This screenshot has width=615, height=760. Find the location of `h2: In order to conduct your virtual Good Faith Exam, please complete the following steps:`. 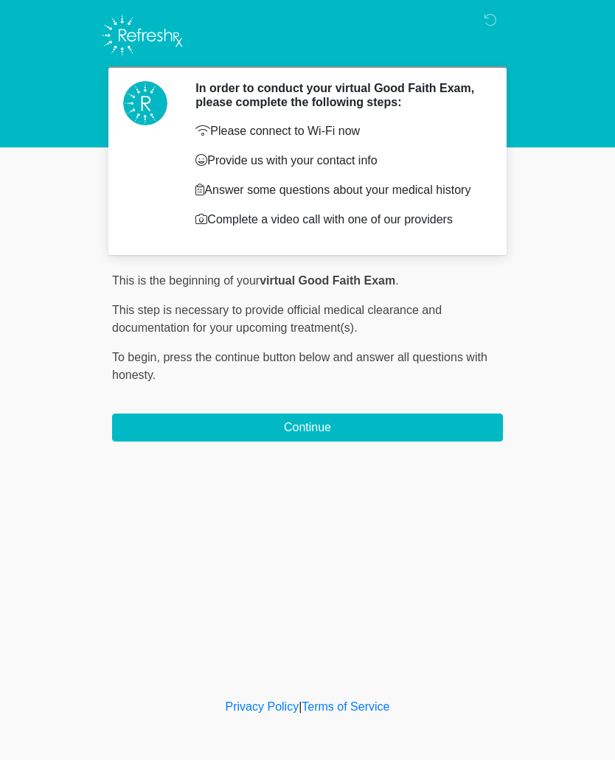

h2: In order to conduct your virtual Good Faith Exam, please complete the following steps: is located at coordinates (338, 95).